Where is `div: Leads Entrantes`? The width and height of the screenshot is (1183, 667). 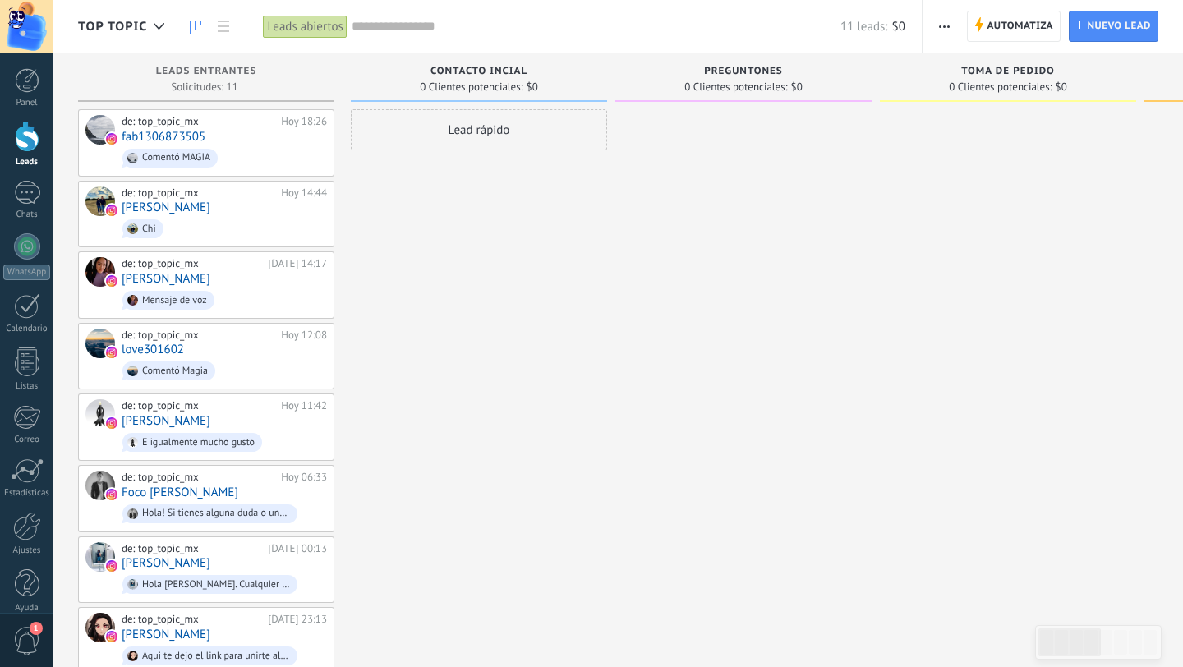
div: Leads Entrantes is located at coordinates (206, 72).